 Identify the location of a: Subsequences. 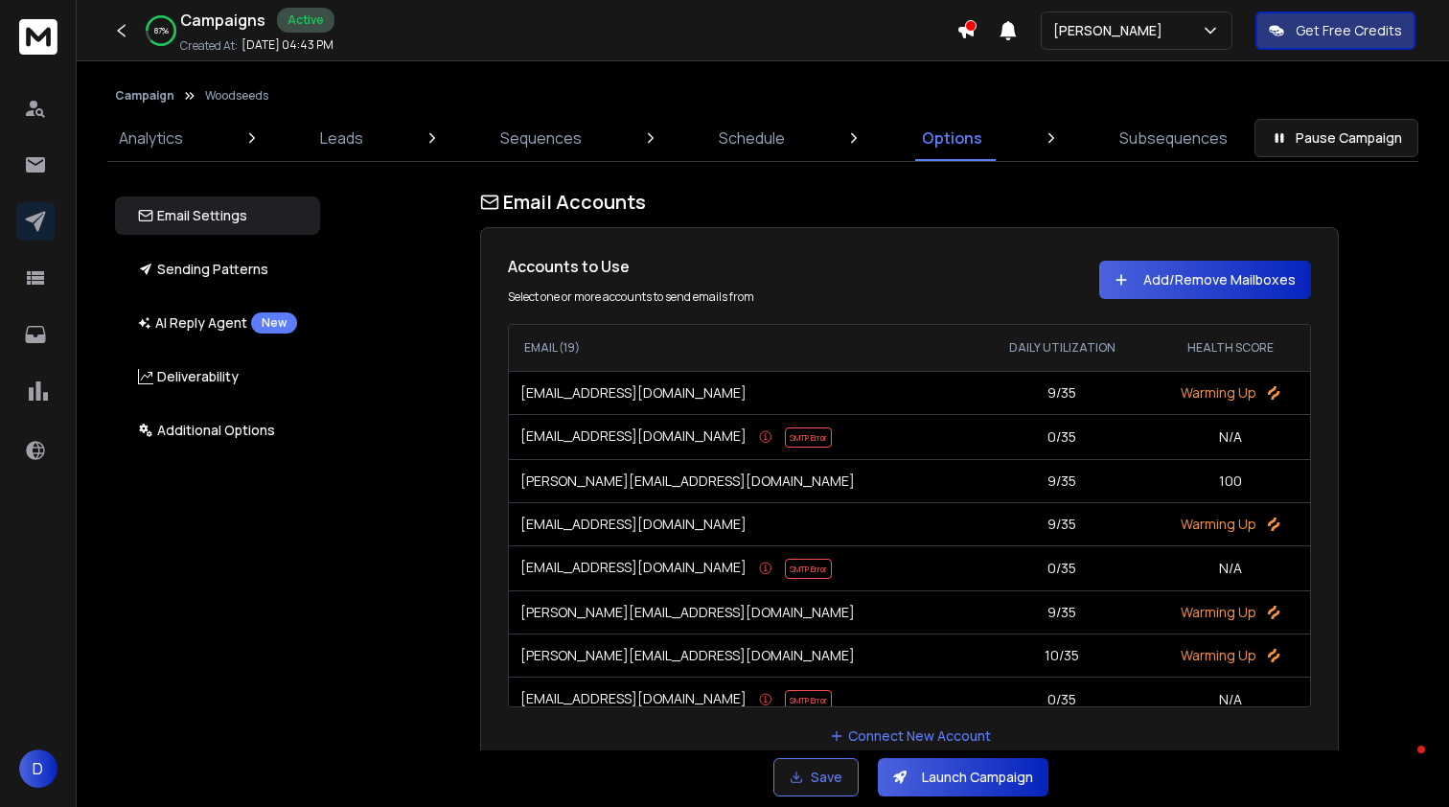
(1173, 138).